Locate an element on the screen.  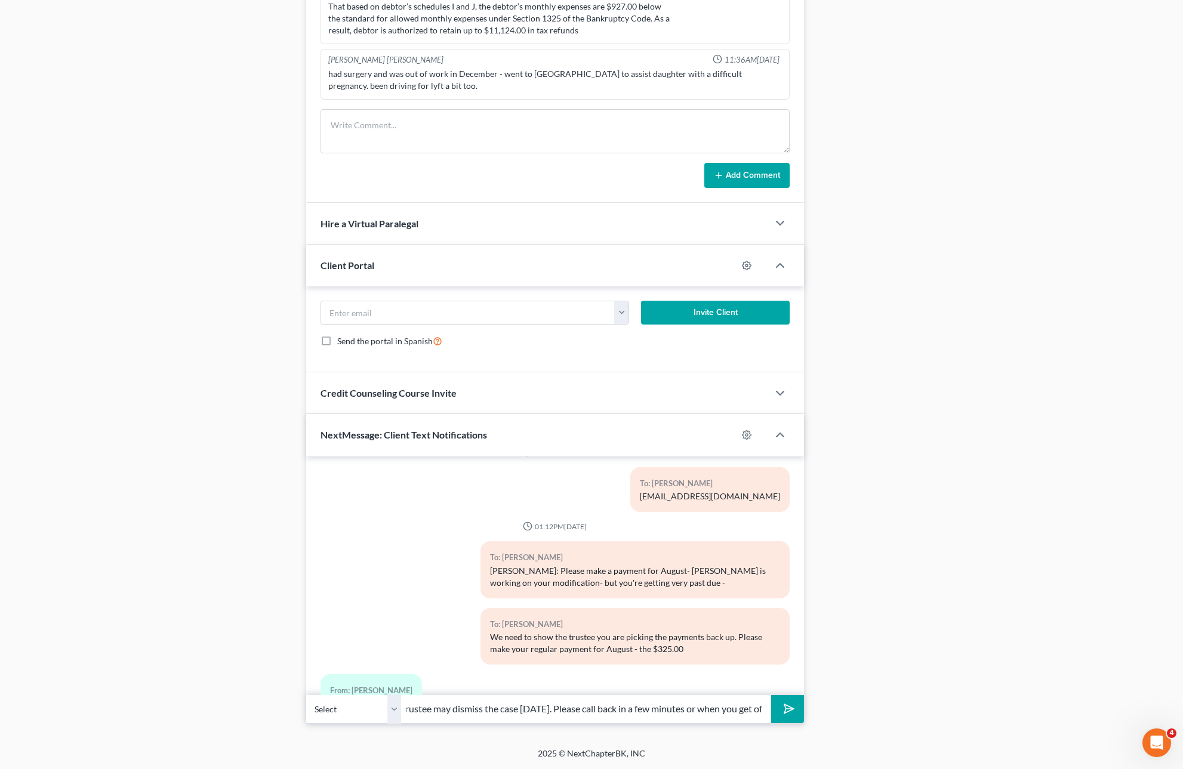
span: Client Portal is located at coordinates (347, 265).